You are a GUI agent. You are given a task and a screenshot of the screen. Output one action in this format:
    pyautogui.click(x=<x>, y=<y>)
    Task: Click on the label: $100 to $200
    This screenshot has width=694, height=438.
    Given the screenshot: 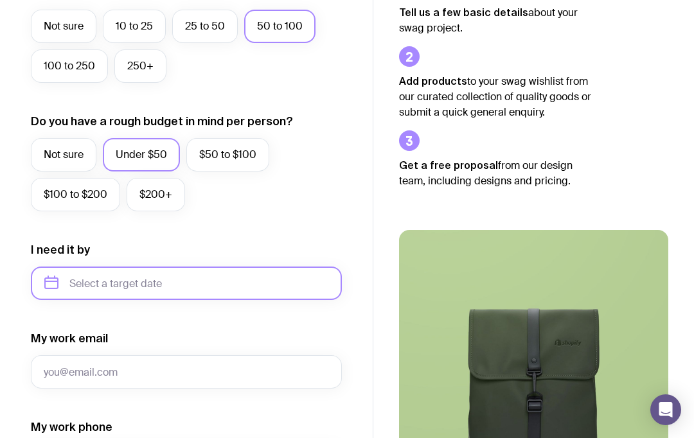 What is the action you would take?
    pyautogui.click(x=75, y=195)
    